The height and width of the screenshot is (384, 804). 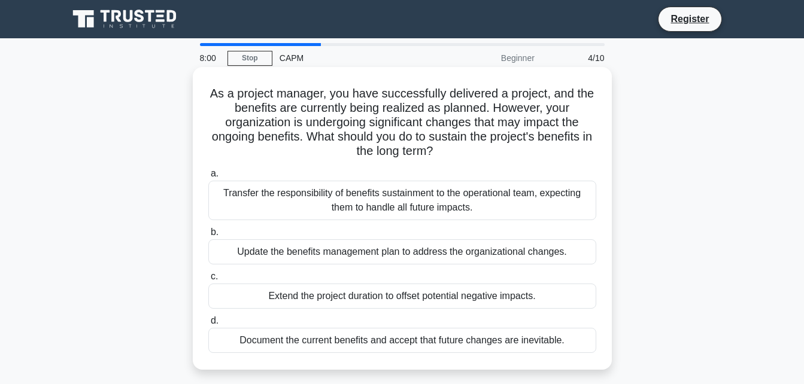 I want to click on span: c., so click(x=214, y=276).